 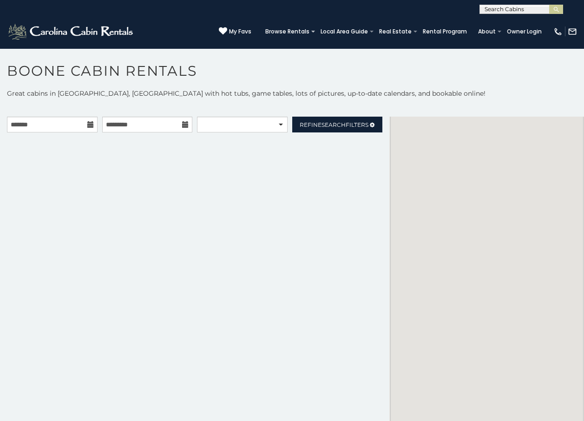 I want to click on a: Rental Program, so click(x=445, y=32).